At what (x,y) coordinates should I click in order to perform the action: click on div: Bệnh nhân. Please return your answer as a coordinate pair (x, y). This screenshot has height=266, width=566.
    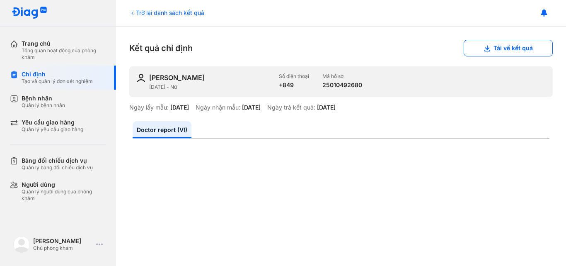
    Looking at the image, I should click on (43, 98).